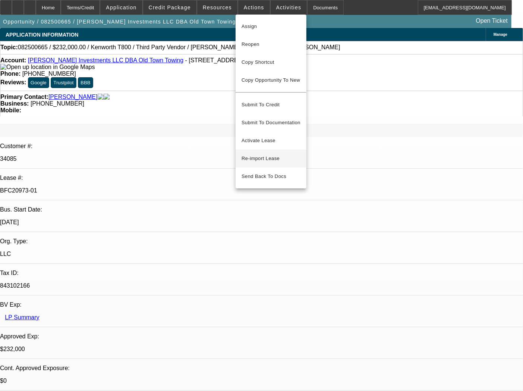  Describe the element at coordinates (271, 141) in the screenshot. I see `span: Activate Lease` at that location.